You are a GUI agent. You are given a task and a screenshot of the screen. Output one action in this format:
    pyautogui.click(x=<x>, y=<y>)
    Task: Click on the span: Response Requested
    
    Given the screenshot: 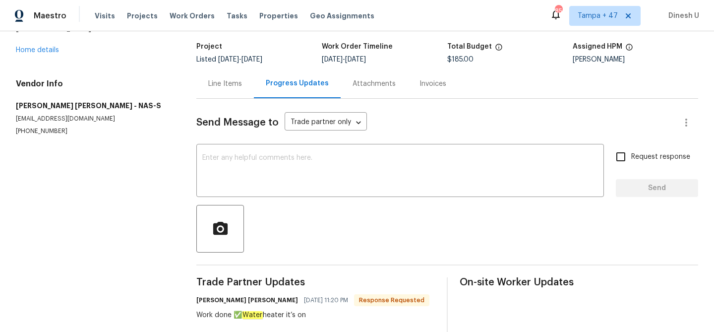 What is the action you would take?
    pyautogui.click(x=392, y=300)
    